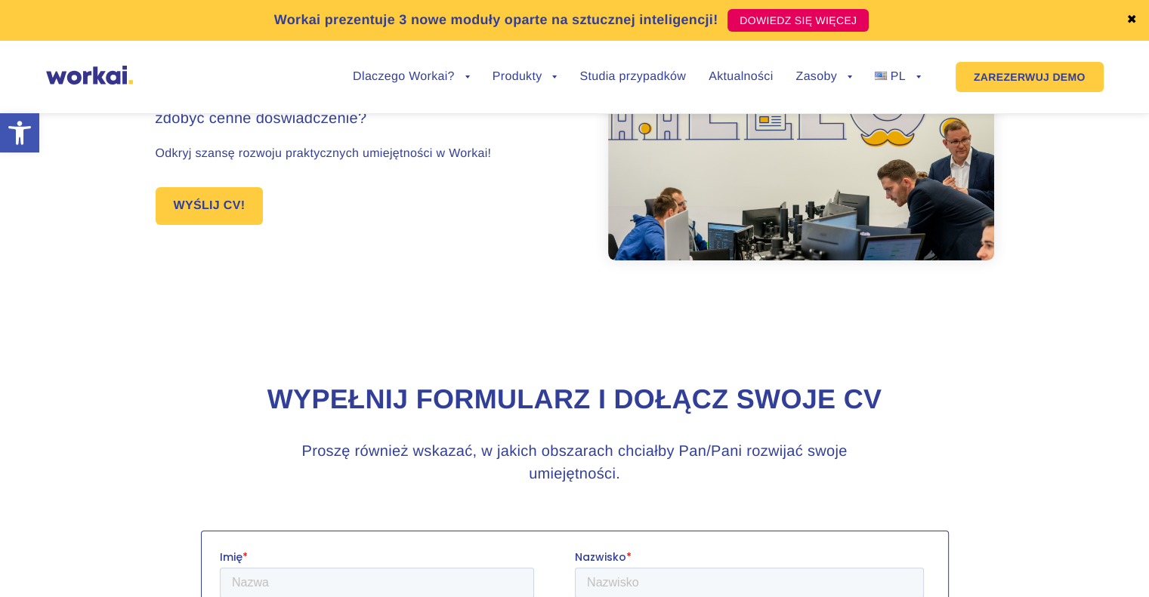 The height and width of the screenshot is (597, 1149). I want to click on font: Wypełnij formularz i dołącz swoje CV, so click(575, 399).